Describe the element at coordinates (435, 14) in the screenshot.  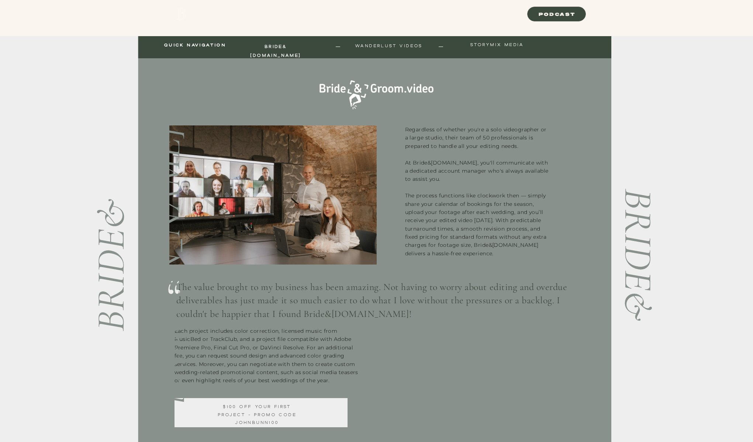
I see `nav: ABOUT` at that location.